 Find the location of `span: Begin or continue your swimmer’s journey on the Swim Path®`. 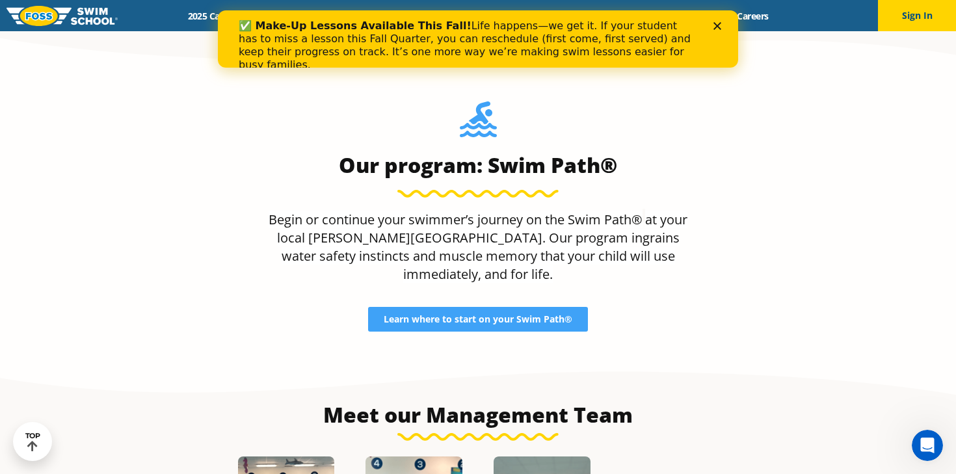

span: Begin or continue your swimmer’s journey on the Swim Path® is located at coordinates (455, 219).